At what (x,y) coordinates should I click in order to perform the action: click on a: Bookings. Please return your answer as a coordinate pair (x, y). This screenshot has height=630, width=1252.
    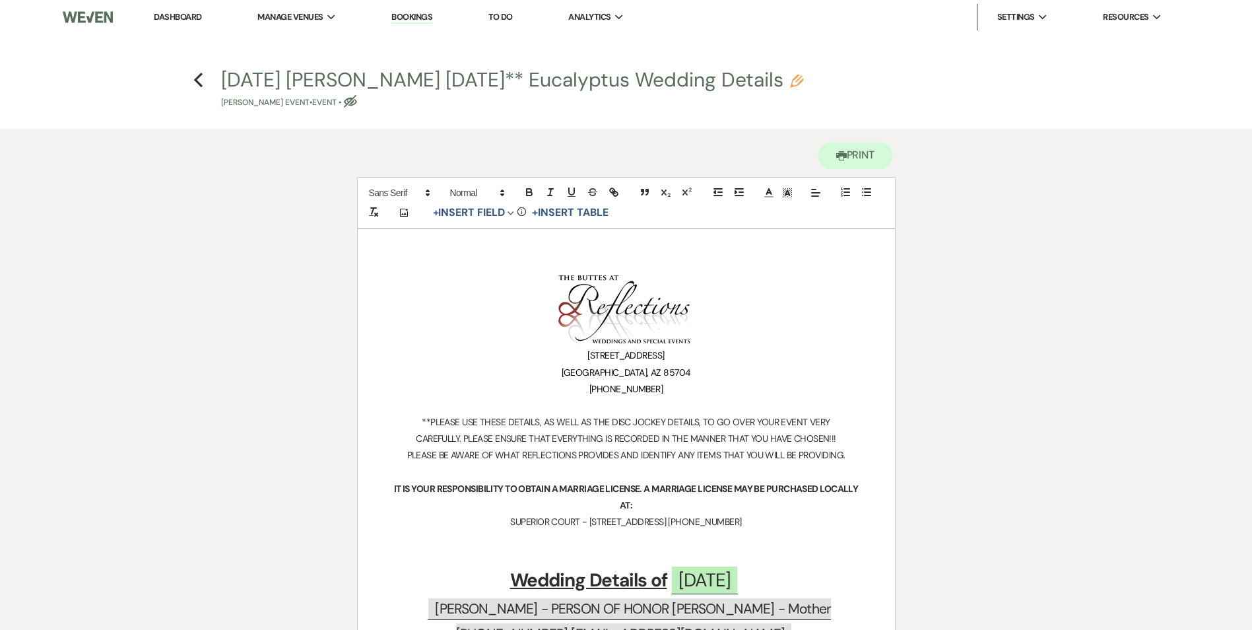
    Looking at the image, I should click on (412, 17).